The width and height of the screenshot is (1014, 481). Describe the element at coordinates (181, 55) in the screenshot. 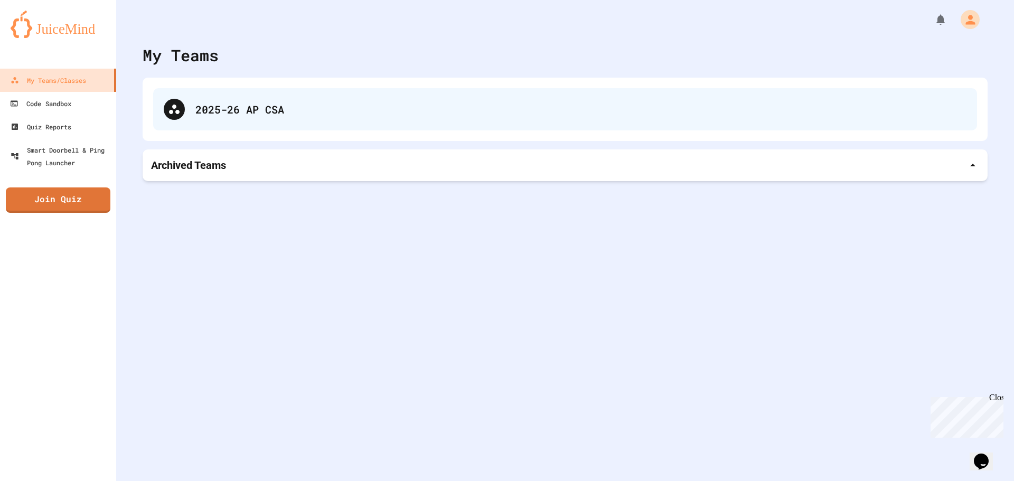

I see `div: My Teams` at that location.